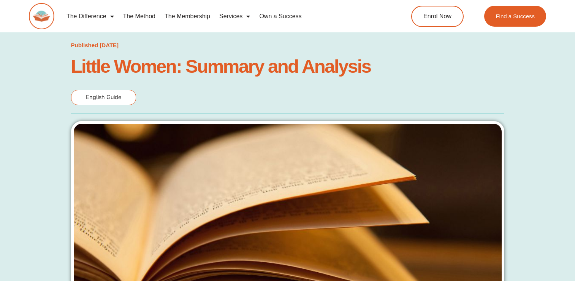 Image resolution: width=575 pixels, height=281 pixels. I want to click on a: Find a Success, so click(515, 16).